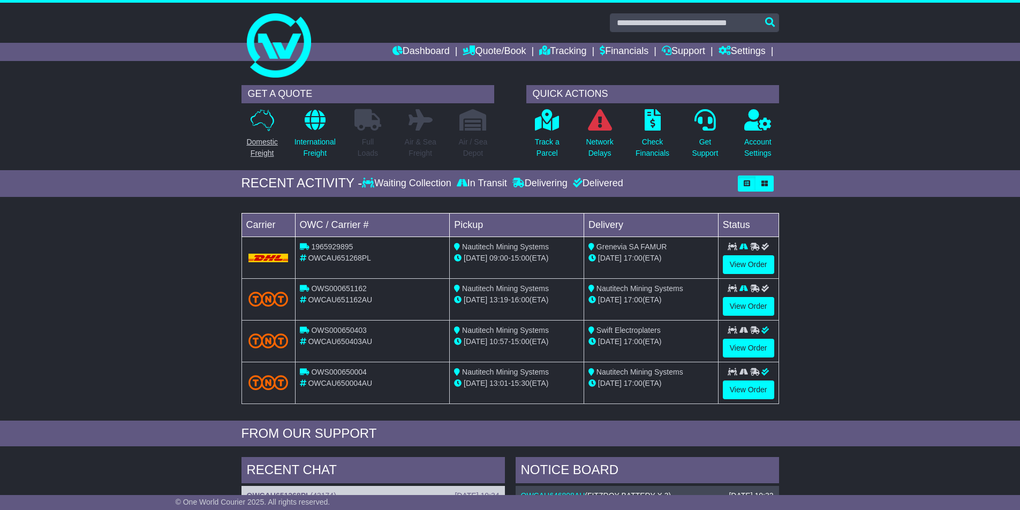 This screenshot has height=510, width=1020. What do you see at coordinates (494, 52) in the screenshot?
I see `a: Quote/Book` at bounding box center [494, 52].